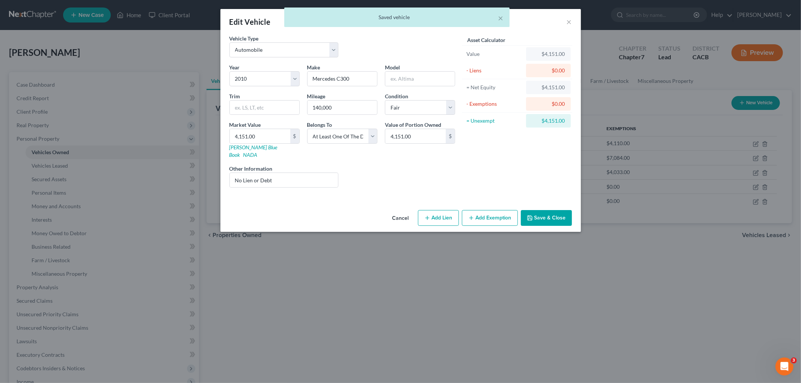 The image size is (801, 383). Describe the element at coordinates (397, 17) in the screenshot. I see `div: Saved vehicle` at that location.